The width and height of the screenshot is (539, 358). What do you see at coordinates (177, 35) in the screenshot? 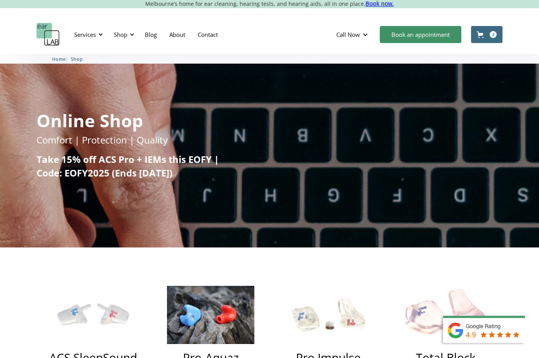
I see `a: About` at bounding box center [177, 35].